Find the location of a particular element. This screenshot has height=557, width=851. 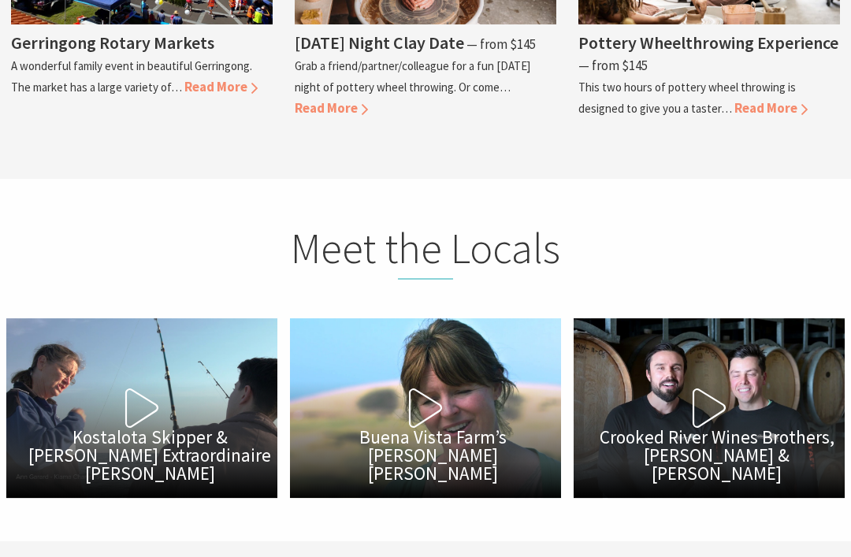

h2: Meet the Locals is located at coordinates (426, 251).